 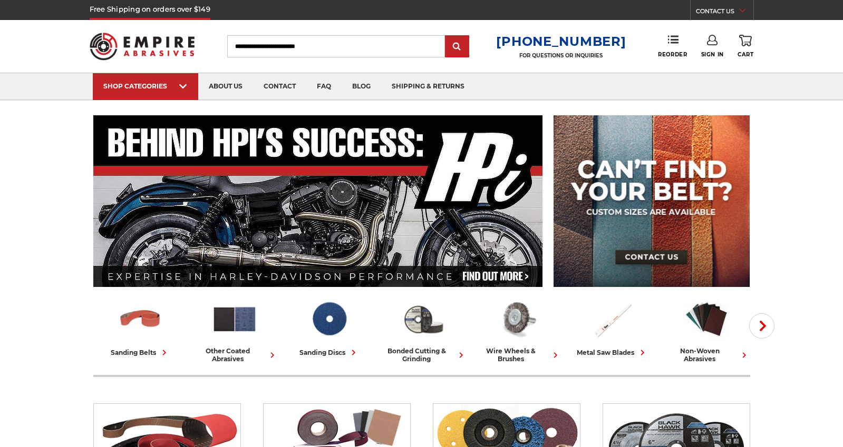 What do you see at coordinates (423, 330) in the screenshot?
I see `a: bonded cutting & grinding` at bounding box center [423, 330].